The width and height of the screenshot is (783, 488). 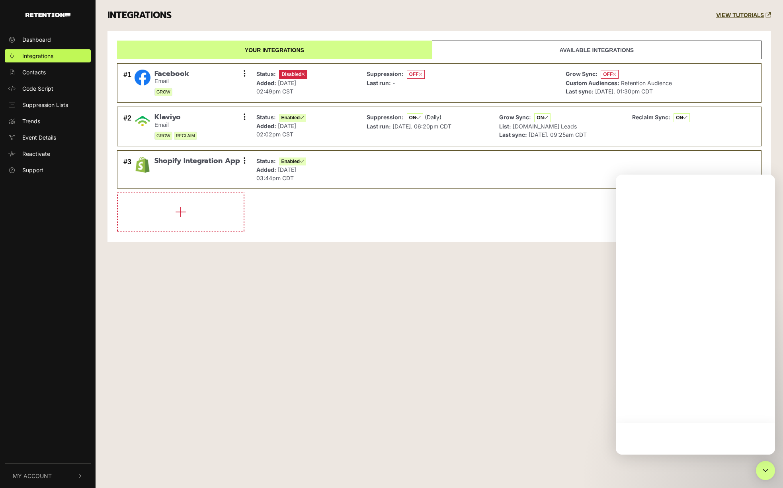 What do you see at coordinates (48, 105) in the screenshot?
I see `a: Suppression Lists` at bounding box center [48, 105].